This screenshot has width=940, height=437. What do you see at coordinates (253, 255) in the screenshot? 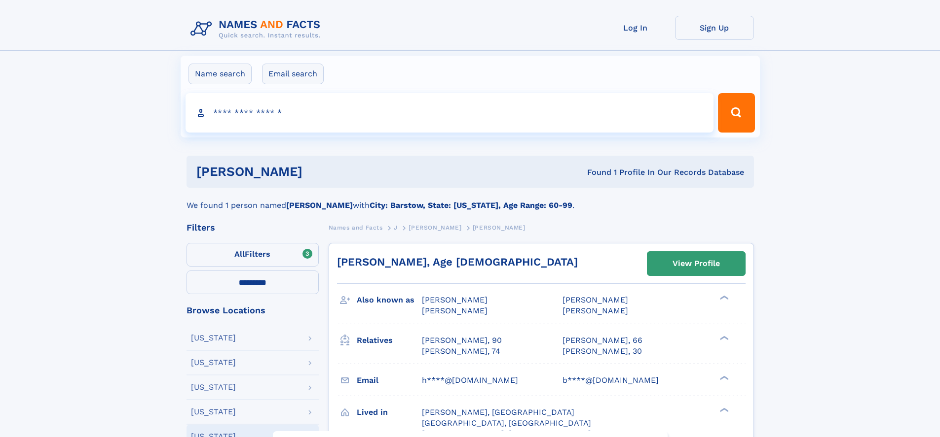
I see `label: Filters` at bounding box center [253, 255].